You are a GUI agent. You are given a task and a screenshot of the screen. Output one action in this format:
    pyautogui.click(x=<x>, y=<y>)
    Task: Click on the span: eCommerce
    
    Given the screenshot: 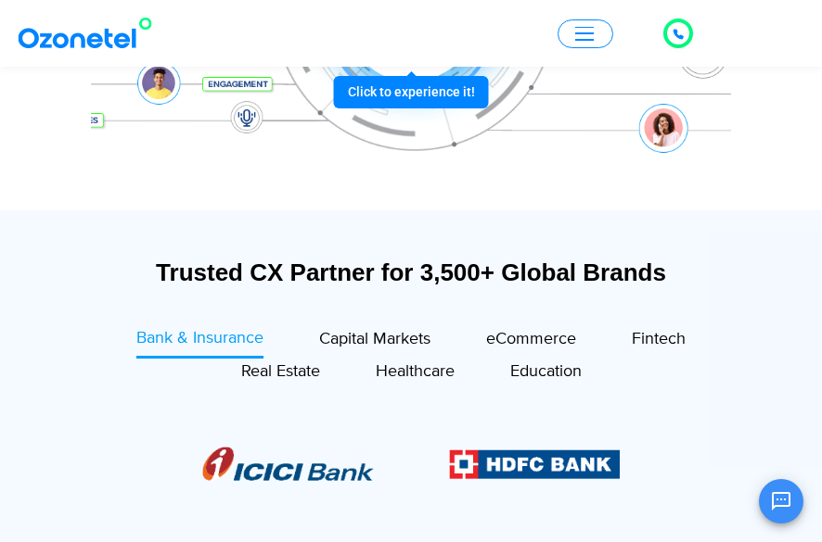 What is the action you would take?
    pyautogui.click(x=530, y=339)
    